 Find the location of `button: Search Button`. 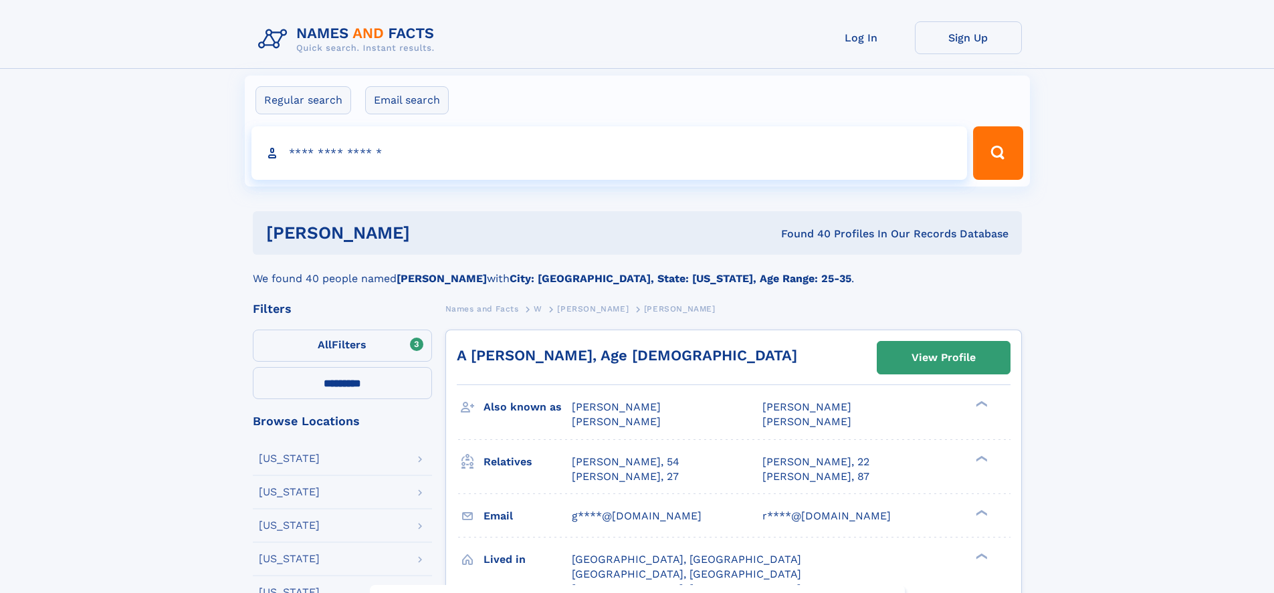

button: Search Button is located at coordinates (998, 153).